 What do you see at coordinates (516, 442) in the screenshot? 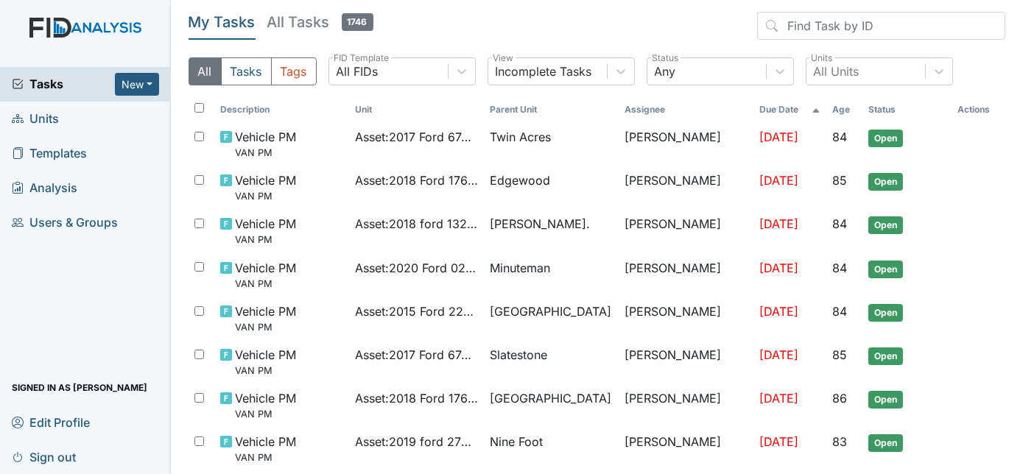
I see `span: Nine Foot` at bounding box center [516, 442].